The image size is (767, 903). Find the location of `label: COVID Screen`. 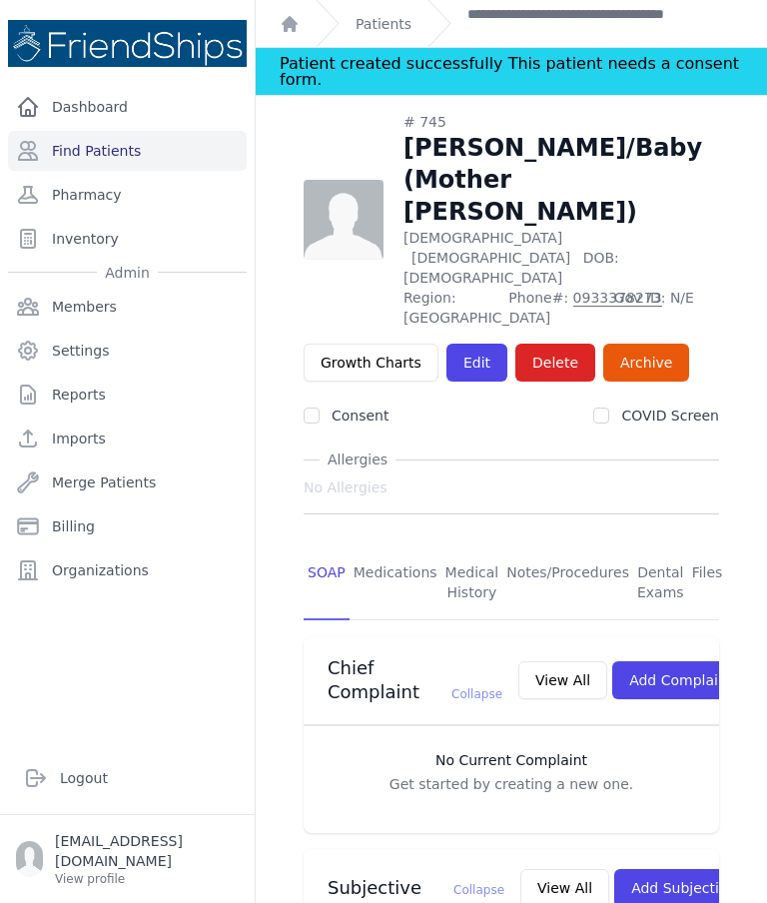

label: COVID Screen is located at coordinates (671, 416).